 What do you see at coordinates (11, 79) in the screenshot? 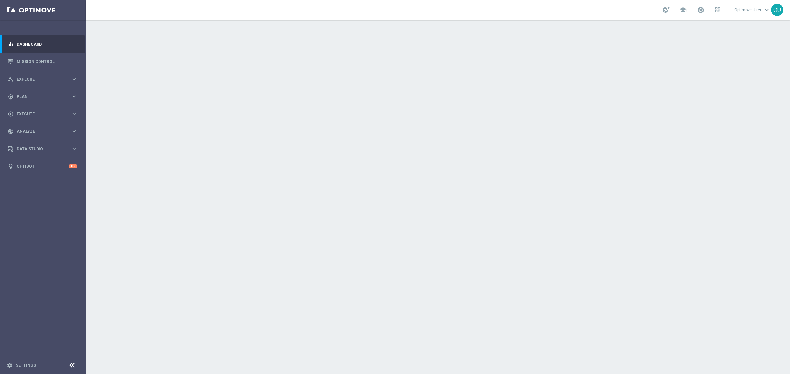
I see `i: person_search` at bounding box center [11, 79].